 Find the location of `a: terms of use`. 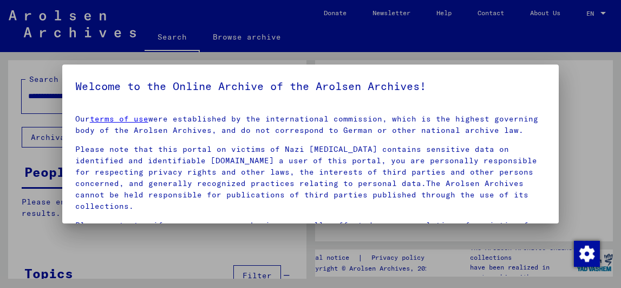

a: terms of use is located at coordinates (119, 119).